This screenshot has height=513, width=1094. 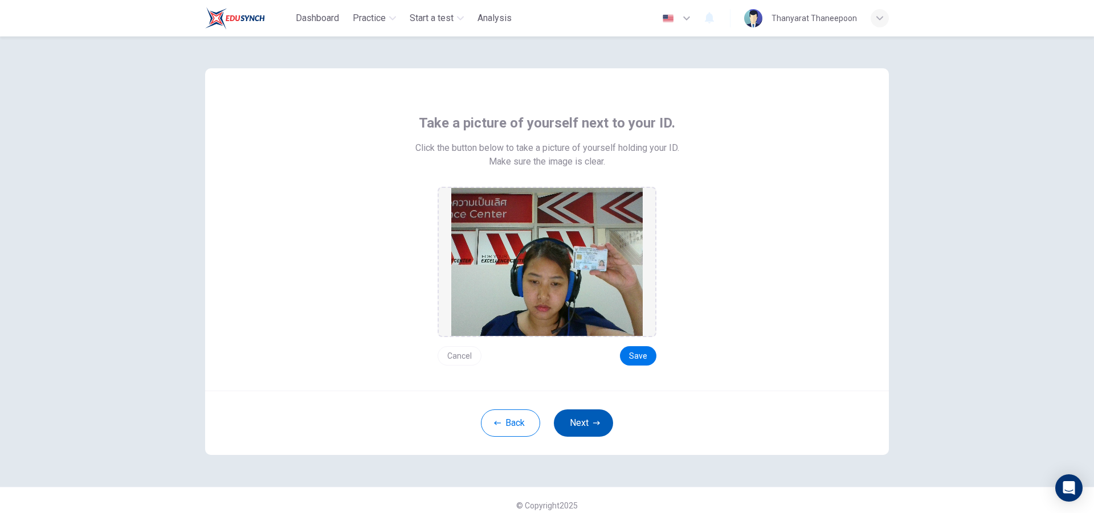 I want to click on img: Train Test logo, so click(x=235, y=18).